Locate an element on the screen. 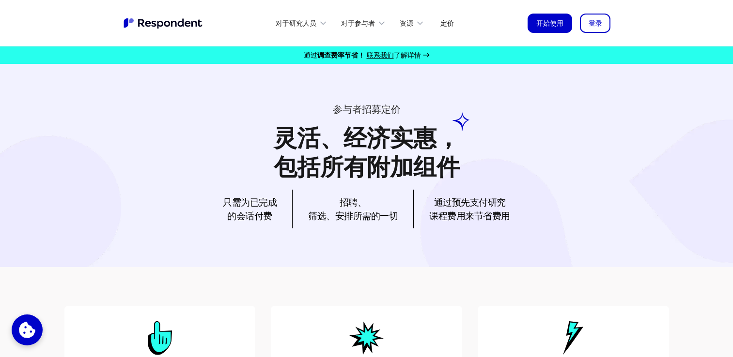  span: 参与者招募 is located at coordinates (357, 109).